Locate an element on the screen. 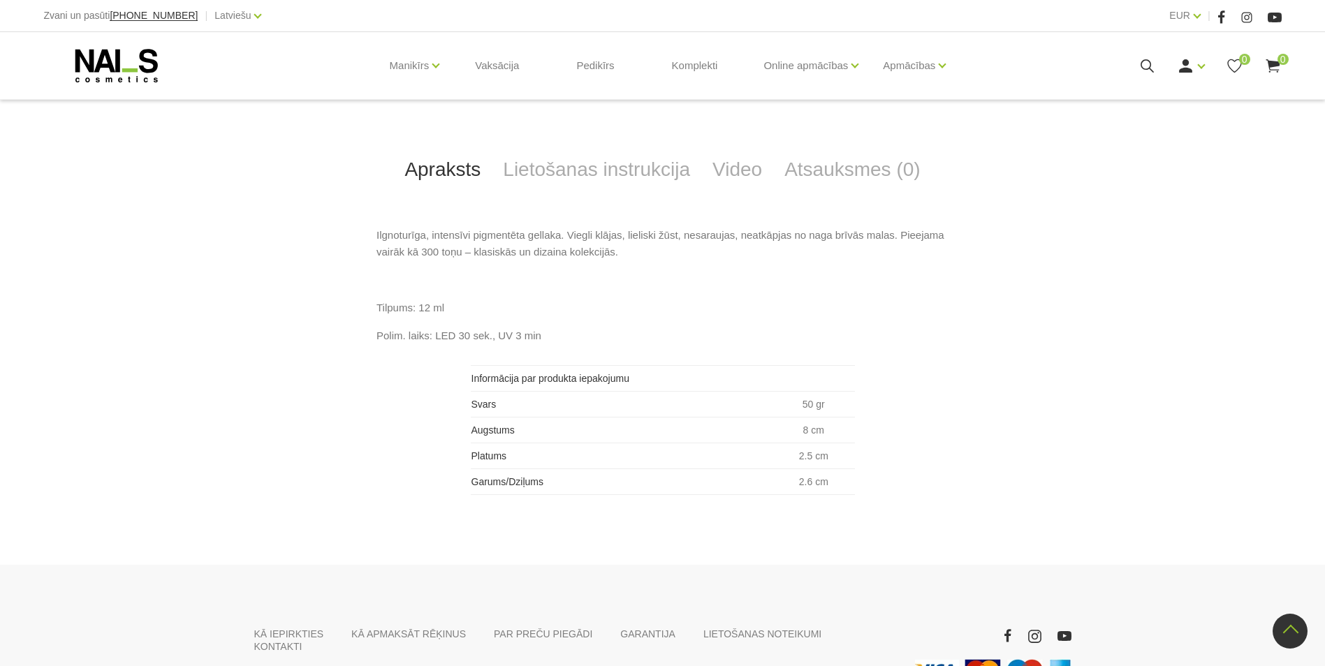 The width and height of the screenshot is (1325, 666). a: Vaksācija is located at coordinates (497, 66).